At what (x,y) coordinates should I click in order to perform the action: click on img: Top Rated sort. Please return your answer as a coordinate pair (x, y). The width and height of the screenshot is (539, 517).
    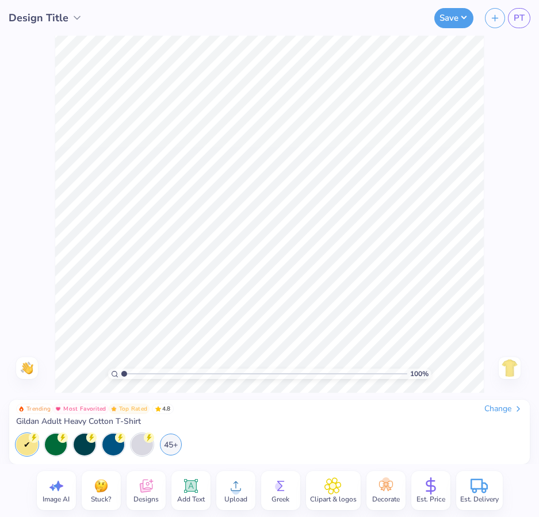
    Looking at the image, I should click on (114, 409).